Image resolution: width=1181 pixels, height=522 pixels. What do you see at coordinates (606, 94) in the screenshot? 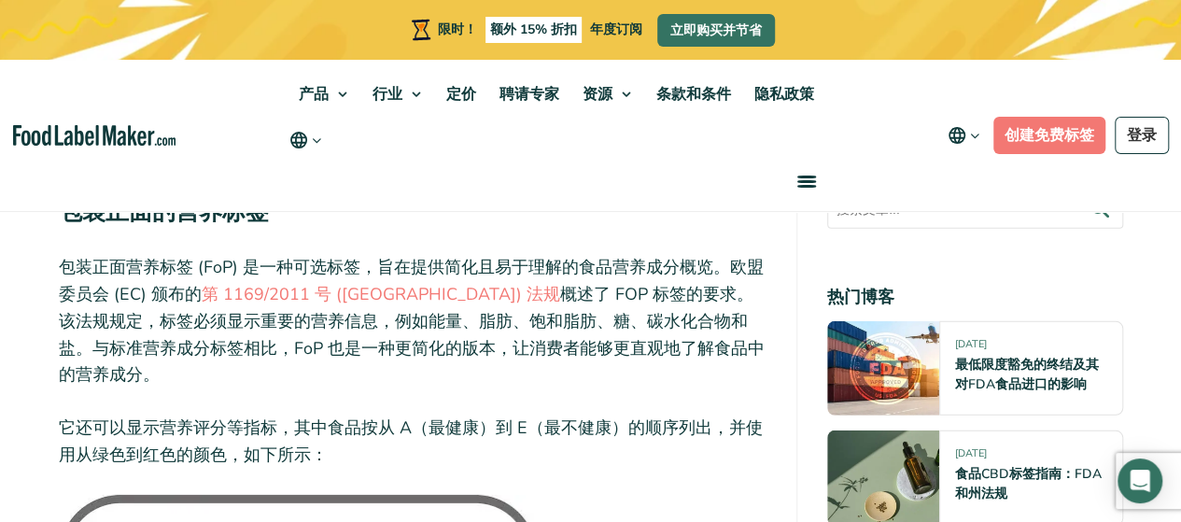
I see `a: 资源` at bounding box center [606, 94].